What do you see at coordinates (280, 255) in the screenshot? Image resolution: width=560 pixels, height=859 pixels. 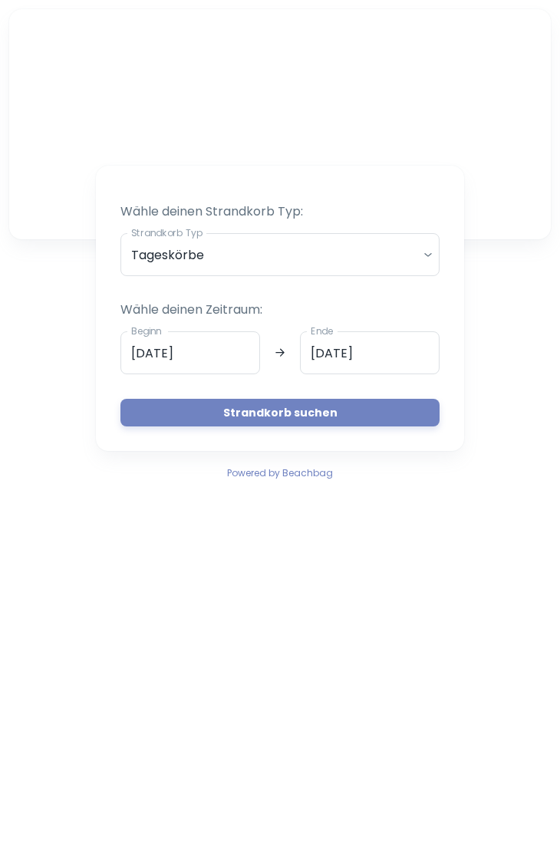 I see `div: Tageskörbe` at bounding box center [280, 255].